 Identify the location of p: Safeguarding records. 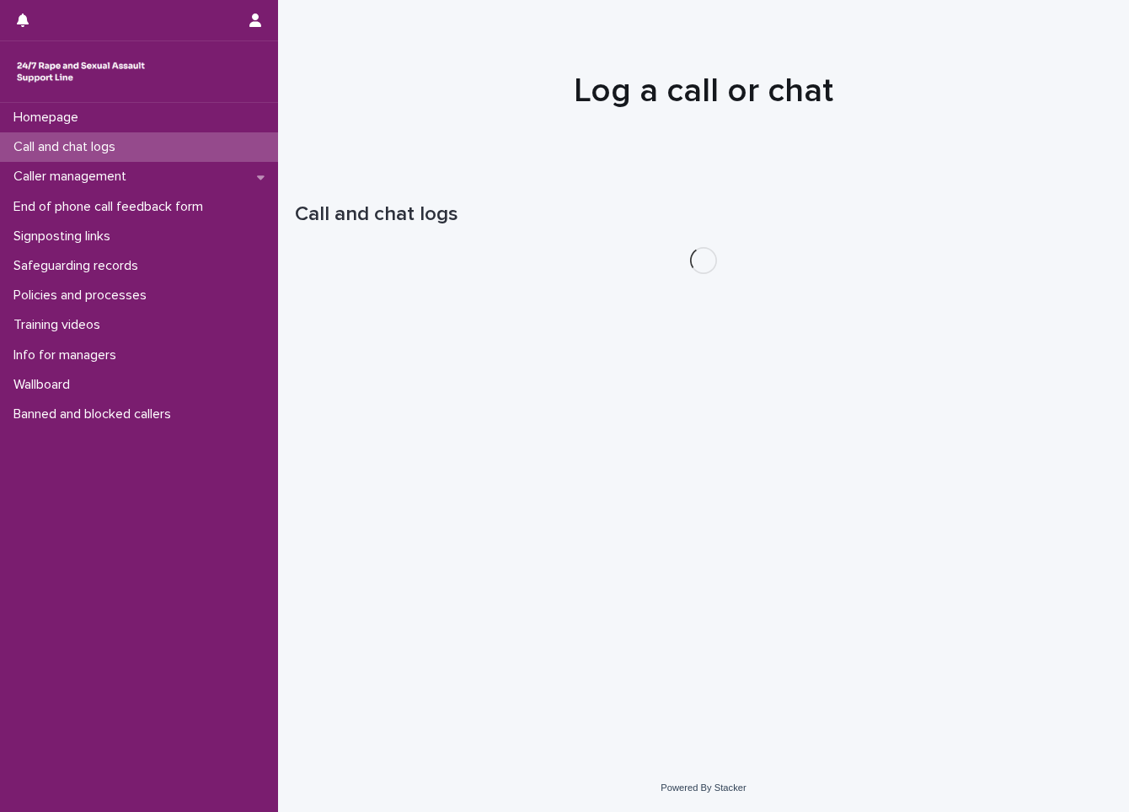
(79, 265).